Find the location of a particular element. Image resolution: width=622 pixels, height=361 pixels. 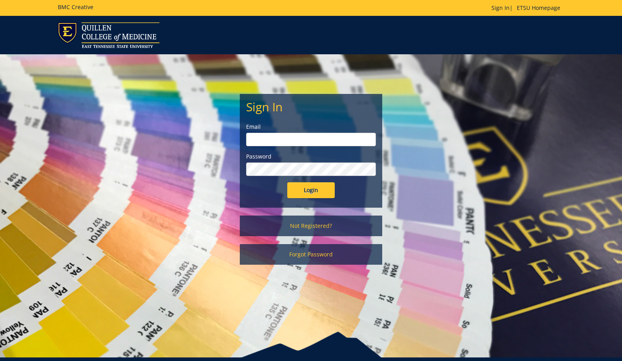

a: Forgot Password is located at coordinates (311, 254).